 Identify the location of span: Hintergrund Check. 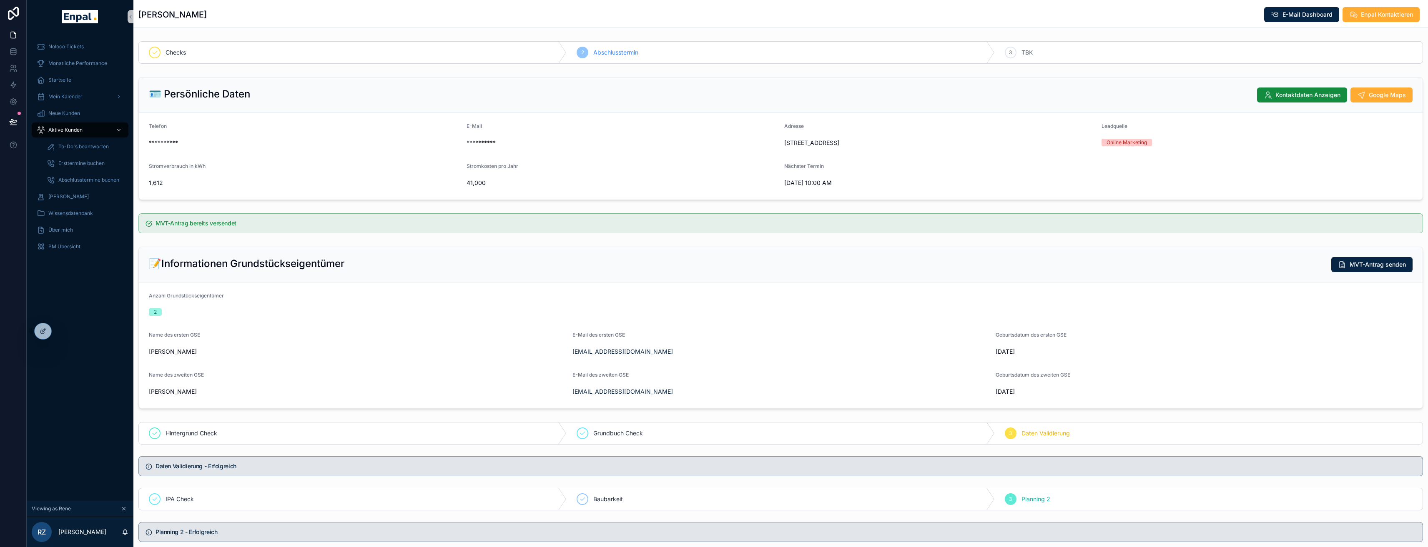
(191, 434).